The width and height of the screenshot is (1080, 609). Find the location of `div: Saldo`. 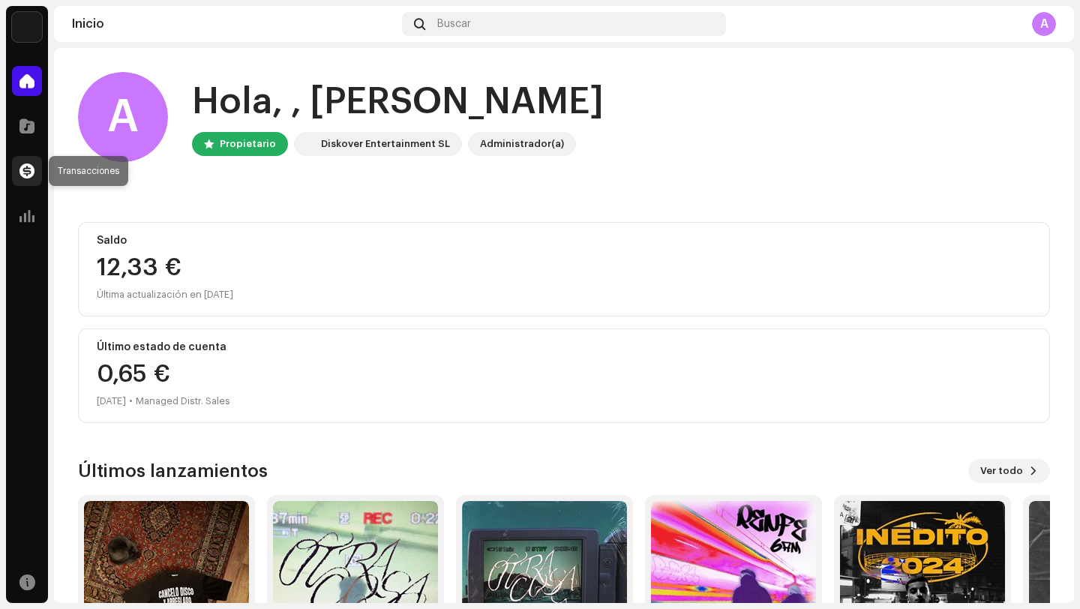

div: Saldo is located at coordinates (564, 241).